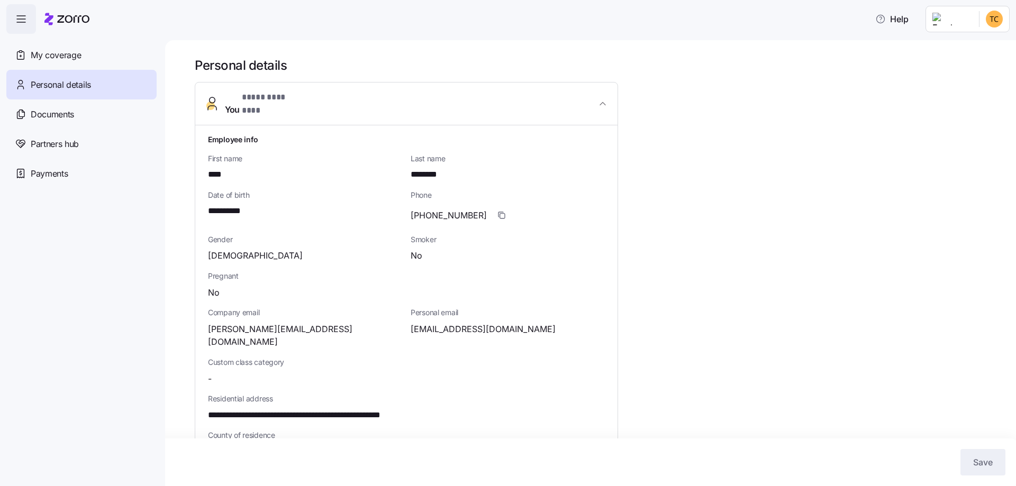 Image resolution: width=1016 pixels, height=486 pixels. Describe the element at coordinates (407, 139) in the screenshot. I see `h1: Employee info` at that location.